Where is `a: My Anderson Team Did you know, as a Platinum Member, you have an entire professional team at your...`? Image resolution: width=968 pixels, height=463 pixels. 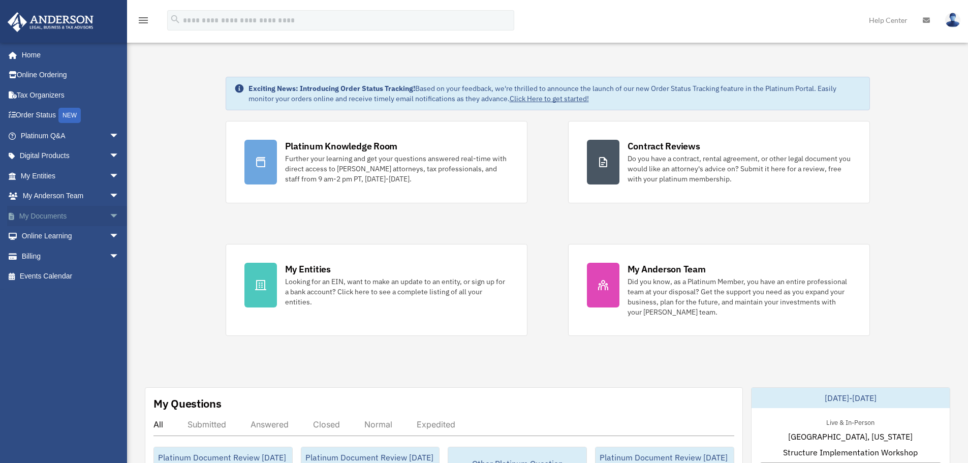 a: My Anderson Team Did you know, as a Platinum Member, you have an entire professional team at your... is located at coordinates (719, 290).